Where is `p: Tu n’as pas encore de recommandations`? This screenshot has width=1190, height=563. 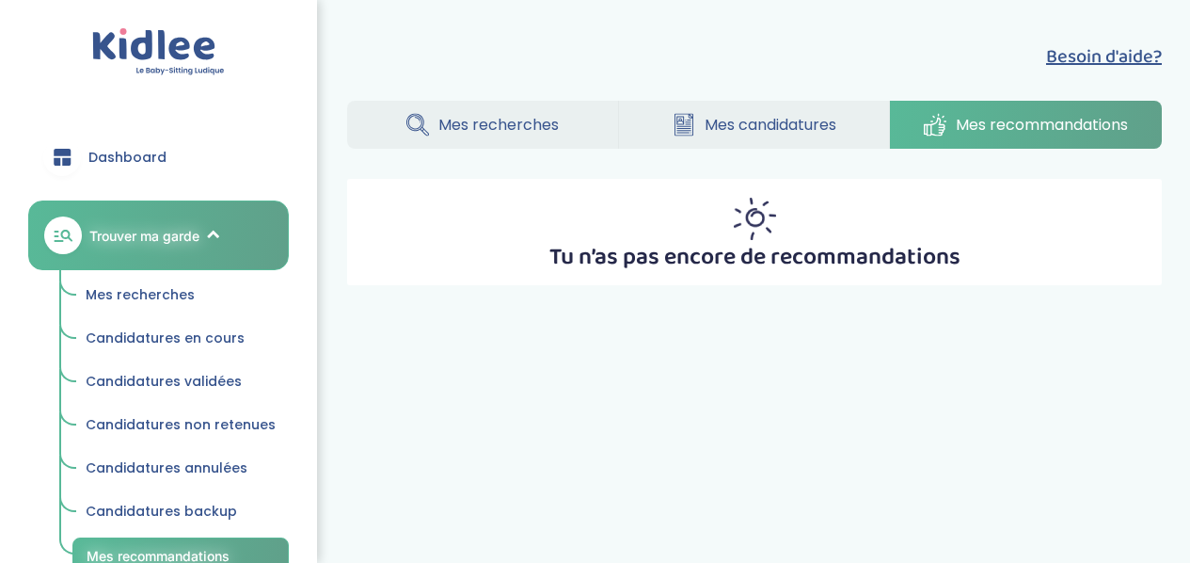
p: Tu n’as pas encore de recommandations is located at coordinates (755, 258).